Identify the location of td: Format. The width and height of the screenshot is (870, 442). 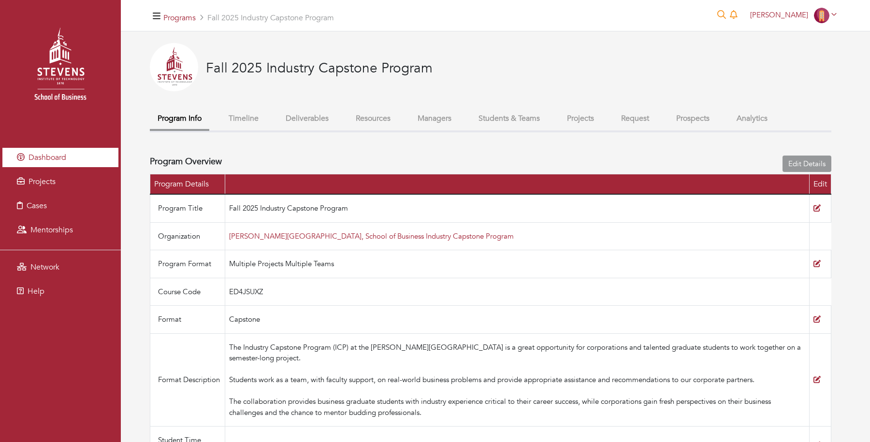
(188, 320).